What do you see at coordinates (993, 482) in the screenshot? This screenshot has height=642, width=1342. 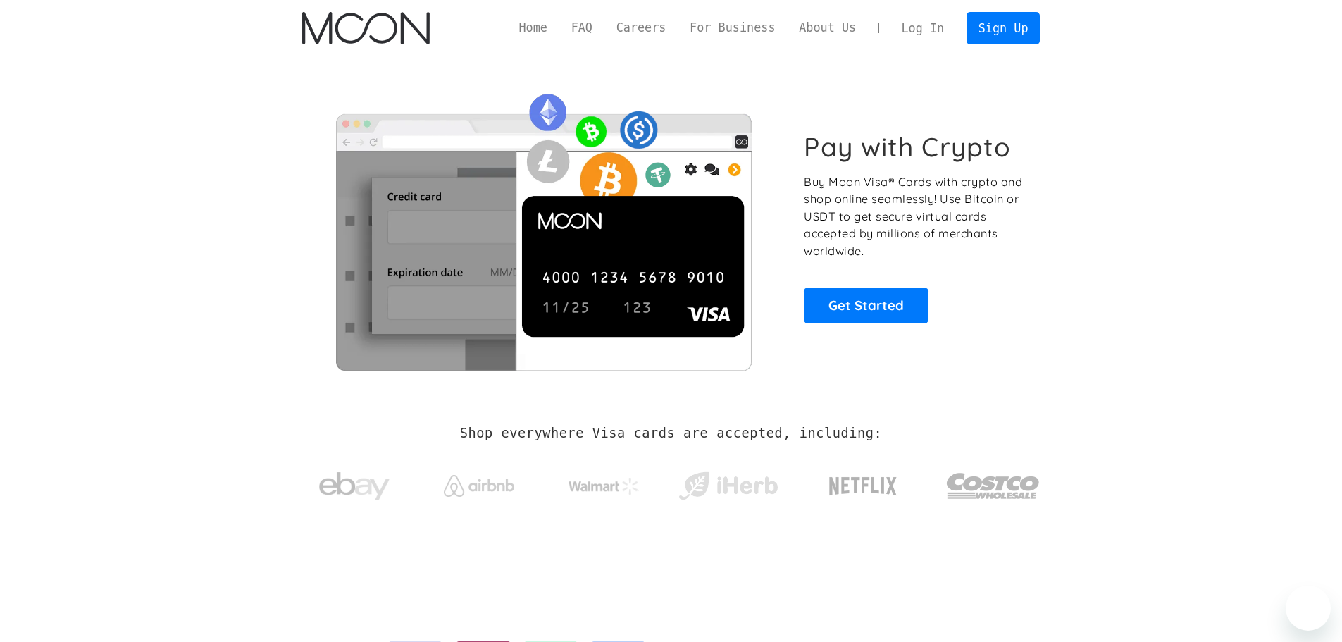 I see `a: Costco` at bounding box center [993, 482].